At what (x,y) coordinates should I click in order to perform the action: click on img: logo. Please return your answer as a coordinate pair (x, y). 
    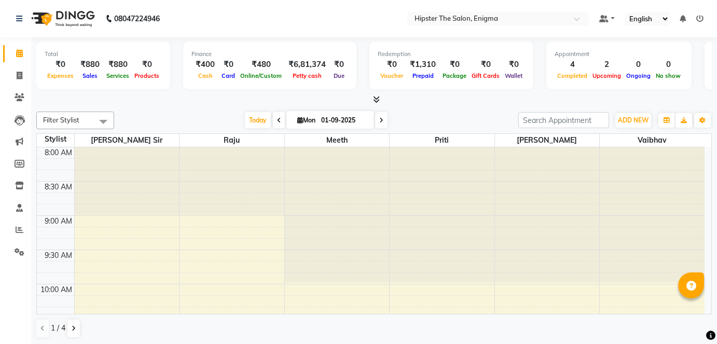
    Looking at the image, I should click on (62, 19).